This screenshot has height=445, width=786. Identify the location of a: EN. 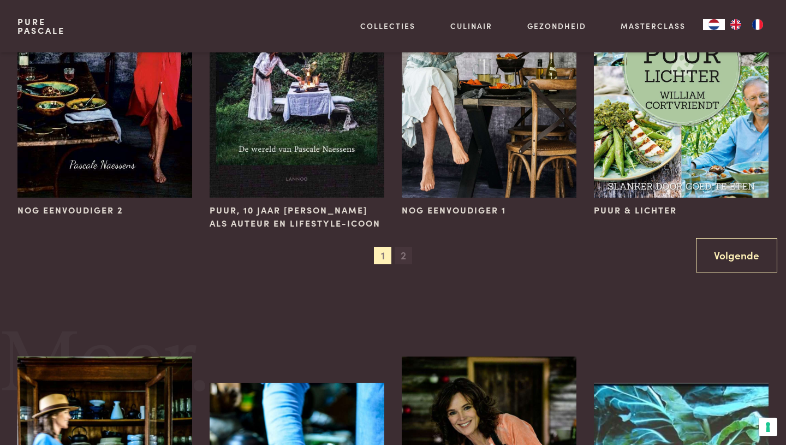
(736, 25).